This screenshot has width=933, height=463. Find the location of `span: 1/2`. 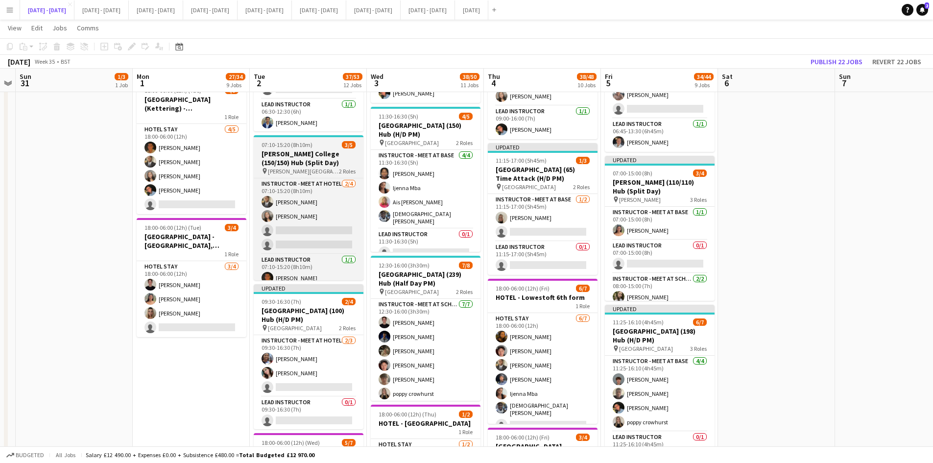

span: 1/2 is located at coordinates (466, 414).